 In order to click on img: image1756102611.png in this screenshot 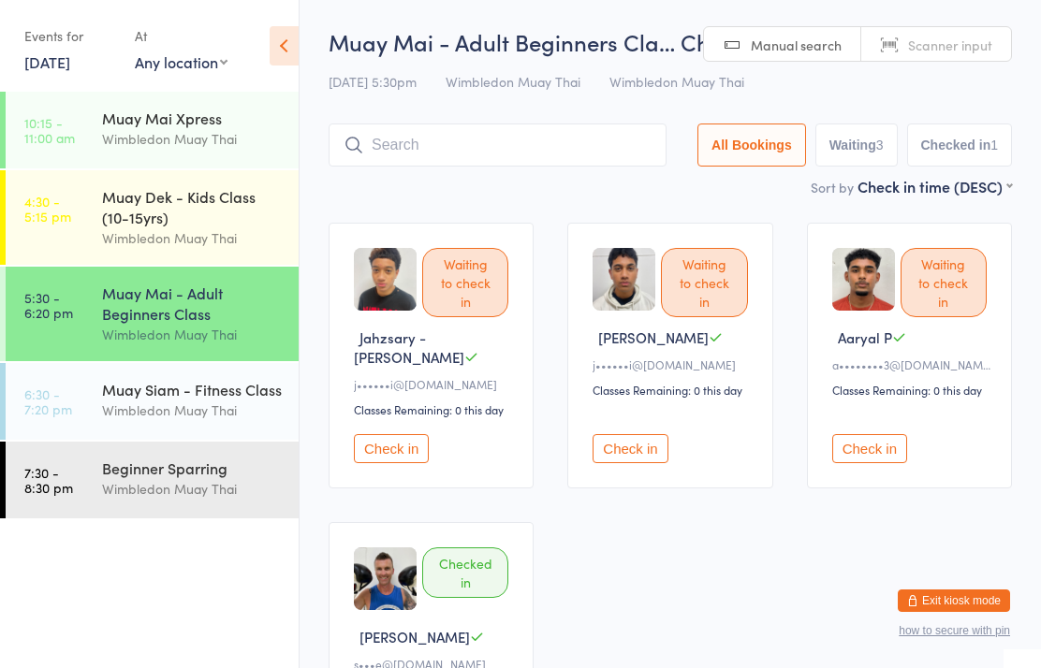, I will do `click(385, 279)`.